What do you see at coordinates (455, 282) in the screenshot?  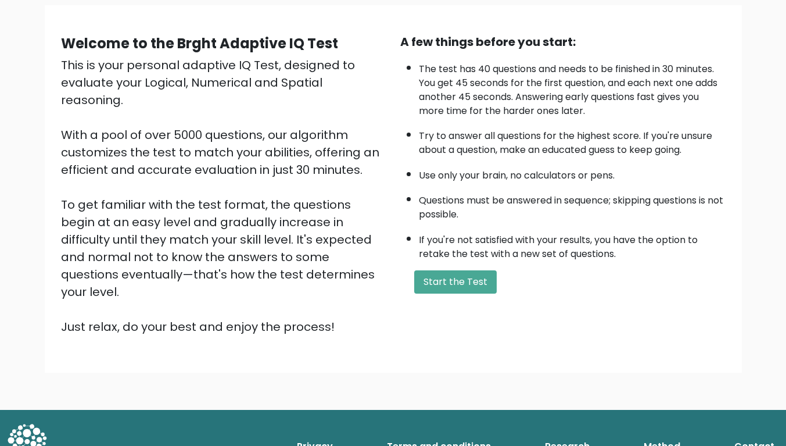 I see `button: Start the Test` at bounding box center [455, 282].